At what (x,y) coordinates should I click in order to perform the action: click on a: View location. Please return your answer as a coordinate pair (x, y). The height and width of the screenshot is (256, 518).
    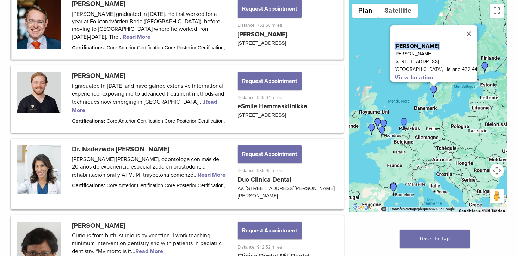
    Looking at the image, I should click on (414, 78).